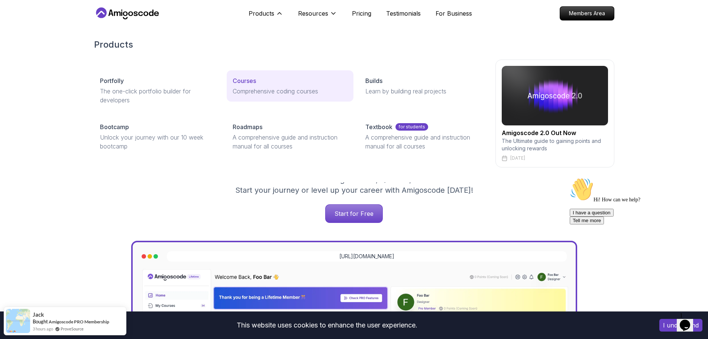  What do you see at coordinates (4, 6) in the screenshot?
I see `span: 1` at bounding box center [4, 6].